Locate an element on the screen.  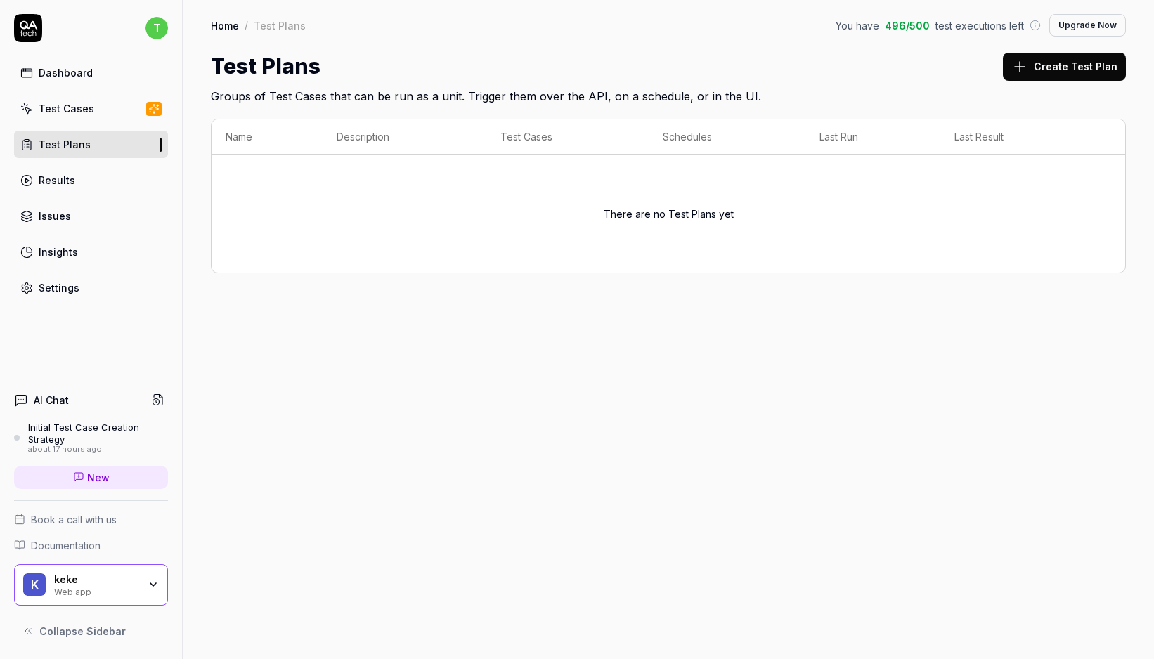
span: 496 / 500 is located at coordinates (907, 25).